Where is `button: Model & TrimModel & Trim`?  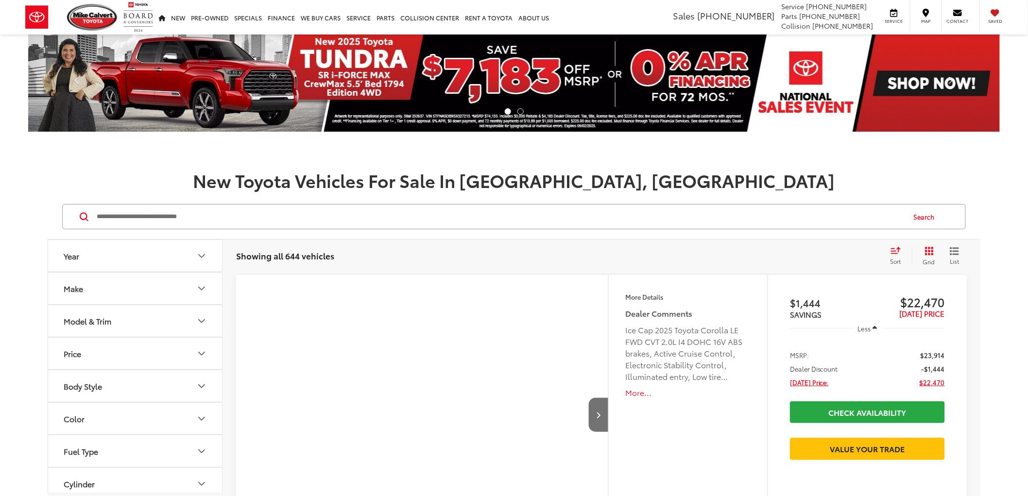
button: Model & TrimModel & Trim is located at coordinates (136, 321).